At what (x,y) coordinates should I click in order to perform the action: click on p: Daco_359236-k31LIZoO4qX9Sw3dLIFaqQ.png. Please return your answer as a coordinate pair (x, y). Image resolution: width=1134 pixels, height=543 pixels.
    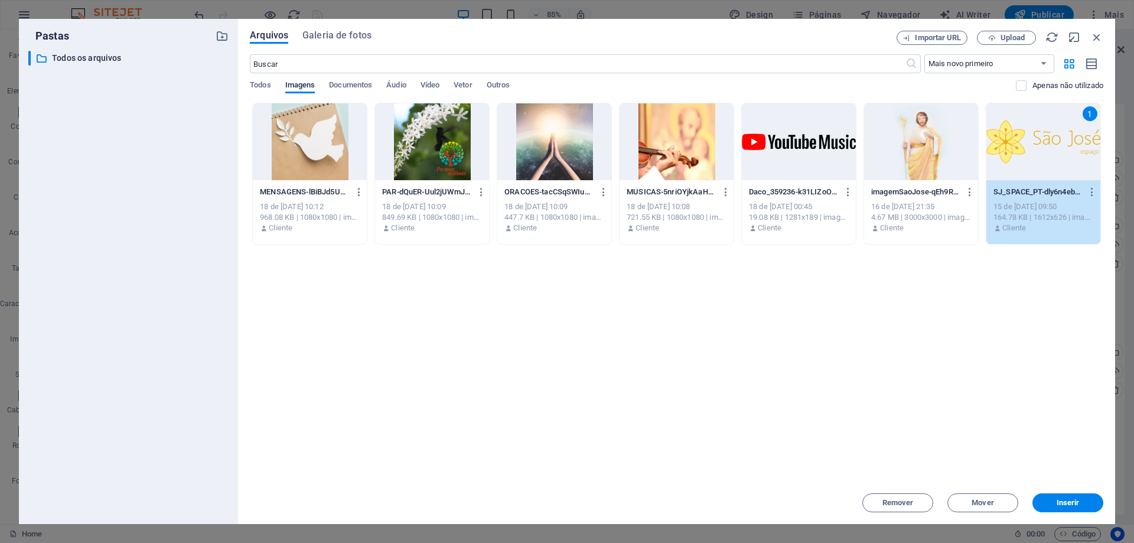
    Looking at the image, I should click on (794, 192).